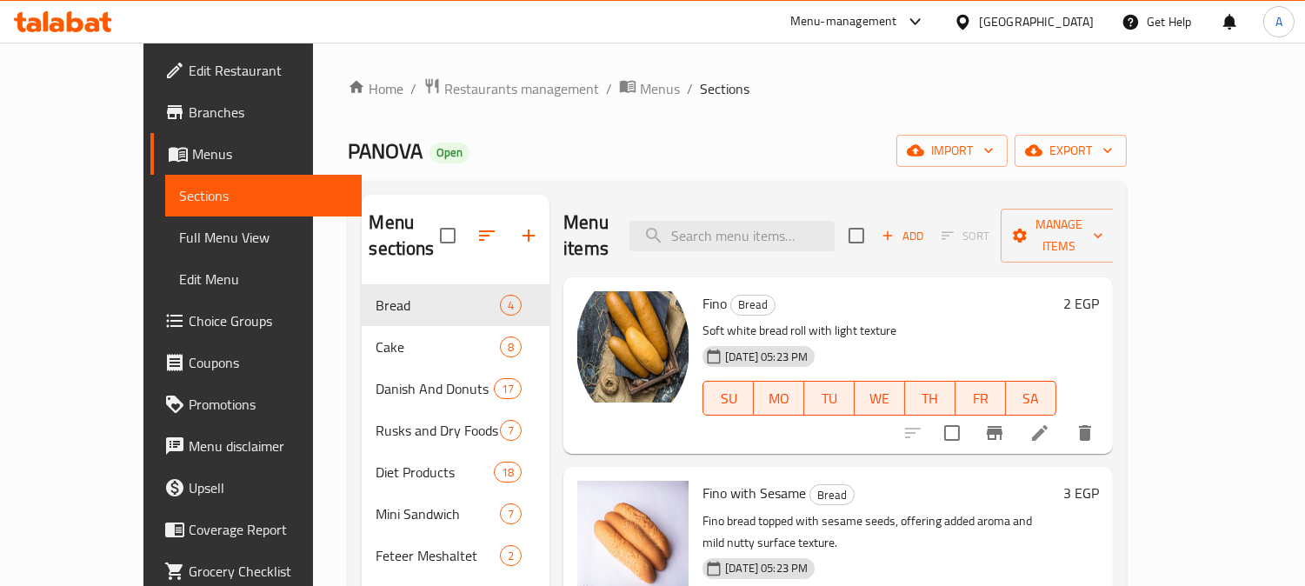 This screenshot has height=586, width=1305. What do you see at coordinates (511, 89) in the screenshot?
I see `a: Restaurants management` at bounding box center [511, 89].